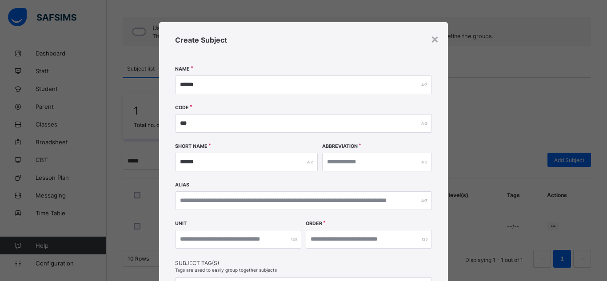 This screenshot has height=281, width=607. What do you see at coordinates (340, 146) in the screenshot?
I see `label: Abbreviation` at bounding box center [340, 146].